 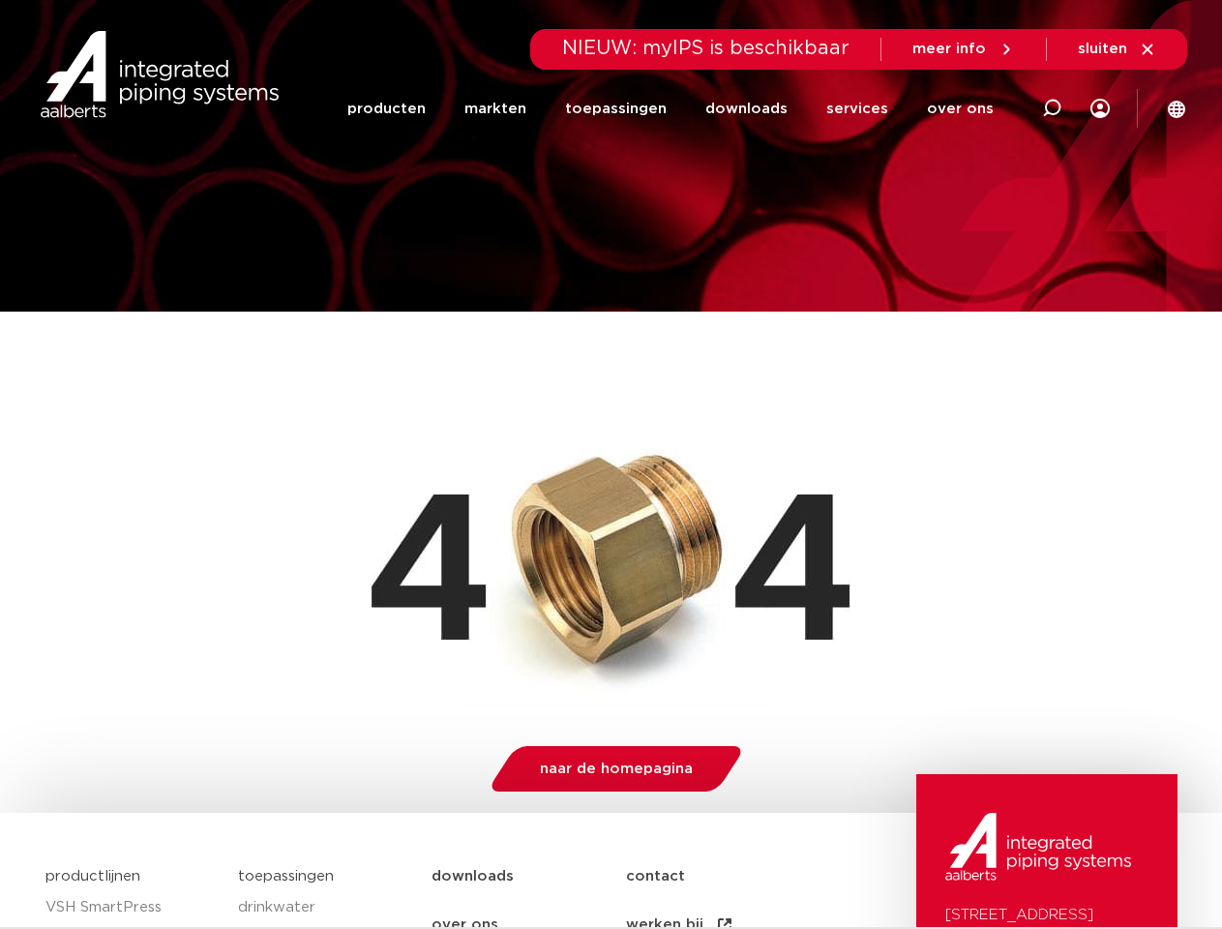 What do you see at coordinates (386, 108) in the screenshot?
I see `a: producten` at bounding box center [386, 108].